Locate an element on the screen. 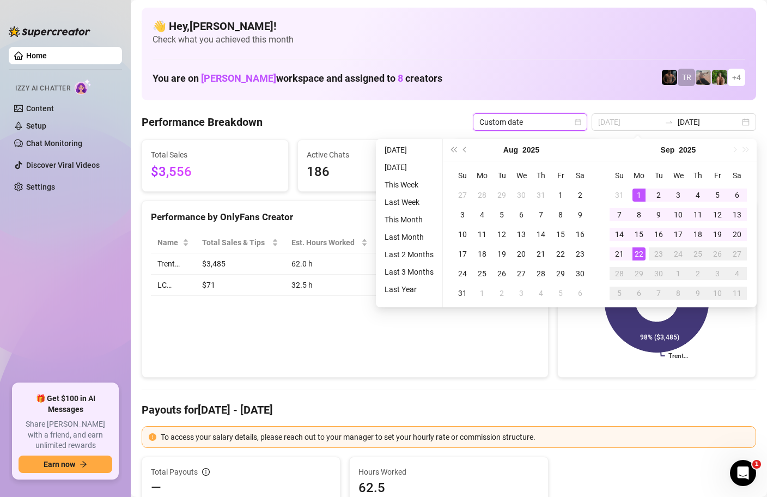 The width and height of the screenshot is (767, 497). td: 2025-09-30 is located at coordinates (658, 273).